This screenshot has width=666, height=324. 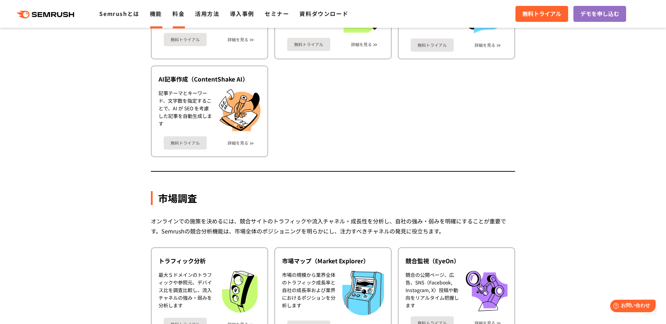 What do you see at coordinates (363, 293) in the screenshot?
I see `img: 市場マップ（Market Explorer）` at bounding box center [363, 293].